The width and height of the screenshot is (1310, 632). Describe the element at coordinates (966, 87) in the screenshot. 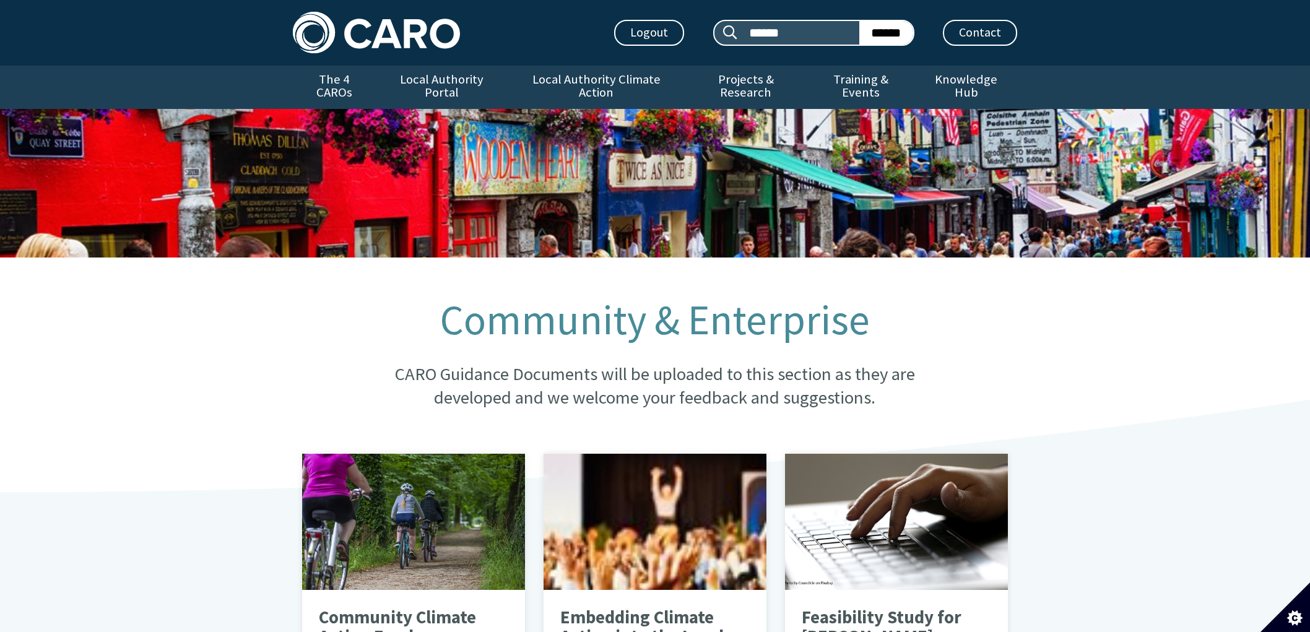

I see `a: Knowledge Hub` at that location.